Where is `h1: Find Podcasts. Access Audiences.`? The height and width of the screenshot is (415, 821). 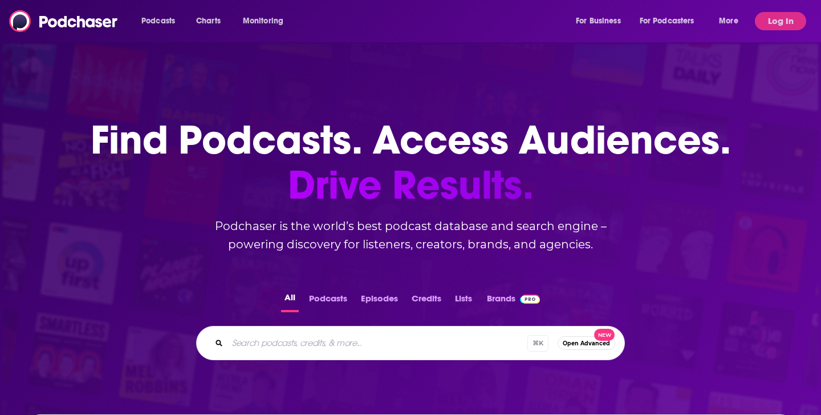
h1: Find Podcasts. Access Audiences. is located at coordinates (411, 163).